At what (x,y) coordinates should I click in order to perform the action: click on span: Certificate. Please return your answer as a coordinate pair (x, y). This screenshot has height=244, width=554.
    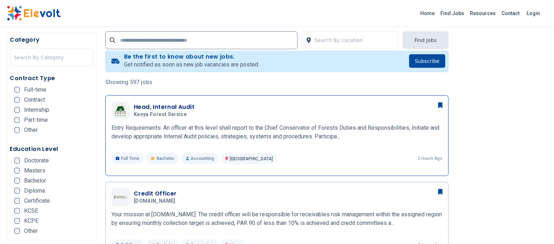
    Looking at the image, I should click on (37, 201).